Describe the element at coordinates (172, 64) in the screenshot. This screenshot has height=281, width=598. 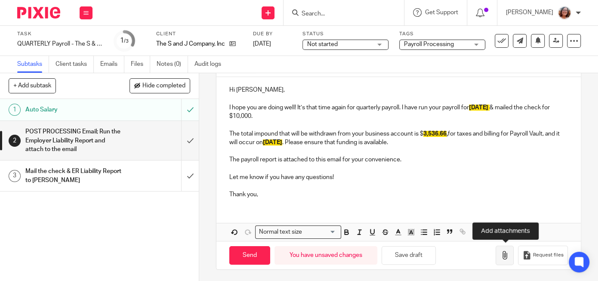
I see `a: Notes (0)` at that location.